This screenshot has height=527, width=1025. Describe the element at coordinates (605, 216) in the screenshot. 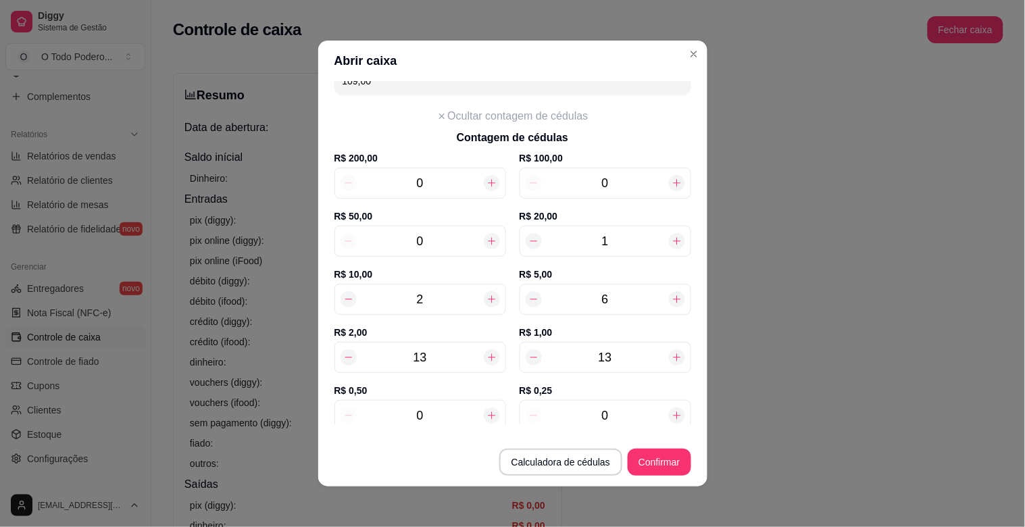

I see `label: R$ 20,00` at that location.